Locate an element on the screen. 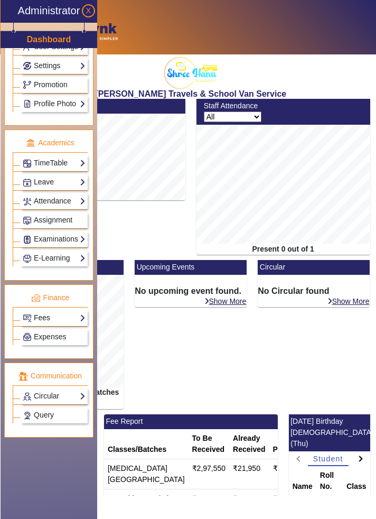 Image resolution: width=376 pixels, height=519 pixels. span: Query is located at coordinates (44, 415).